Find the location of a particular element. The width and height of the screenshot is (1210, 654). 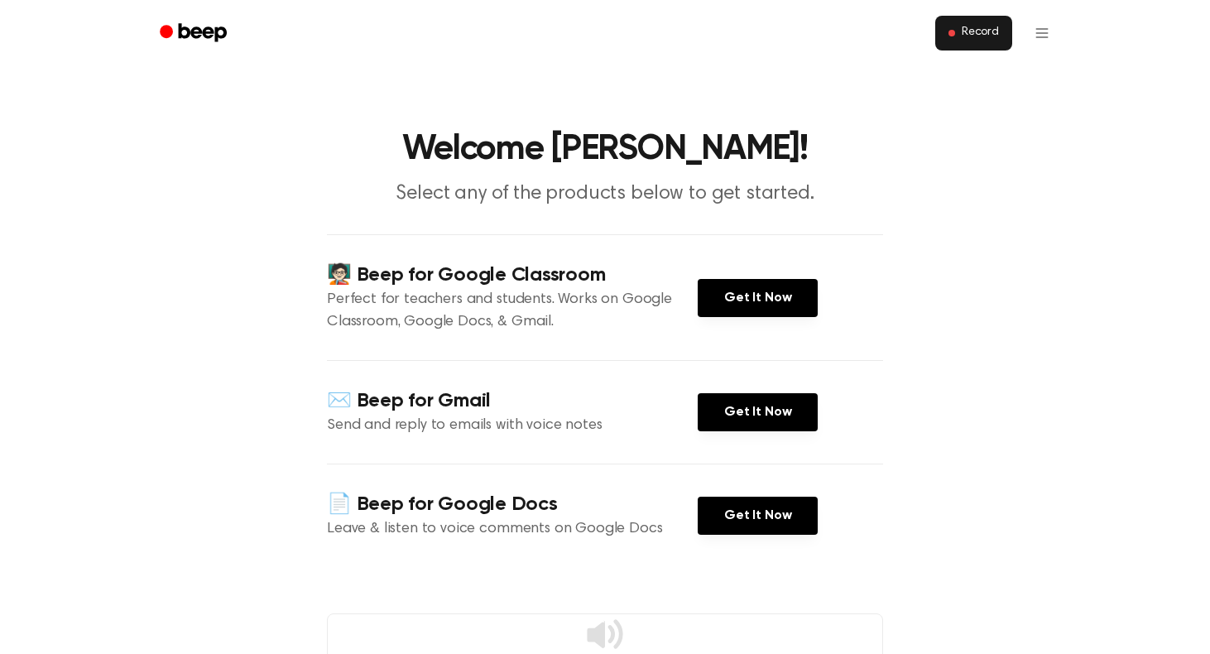

a: Beep is located at coordinates (195, 33).